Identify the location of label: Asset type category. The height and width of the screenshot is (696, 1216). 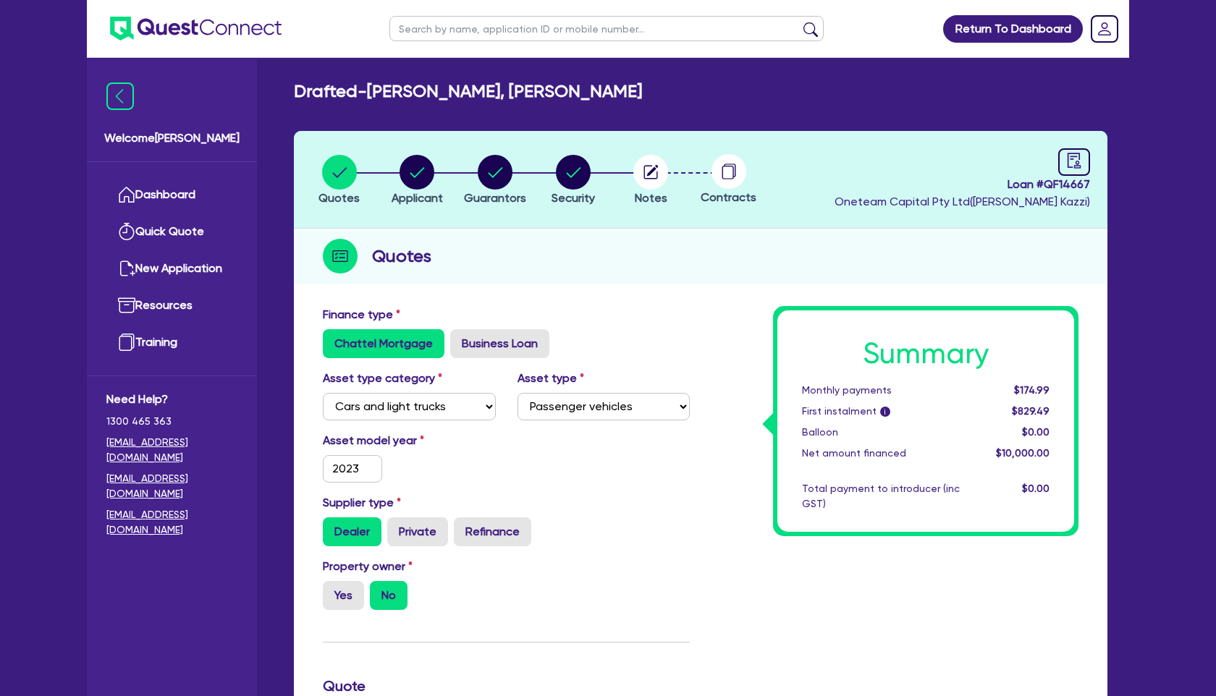
(382, 378).